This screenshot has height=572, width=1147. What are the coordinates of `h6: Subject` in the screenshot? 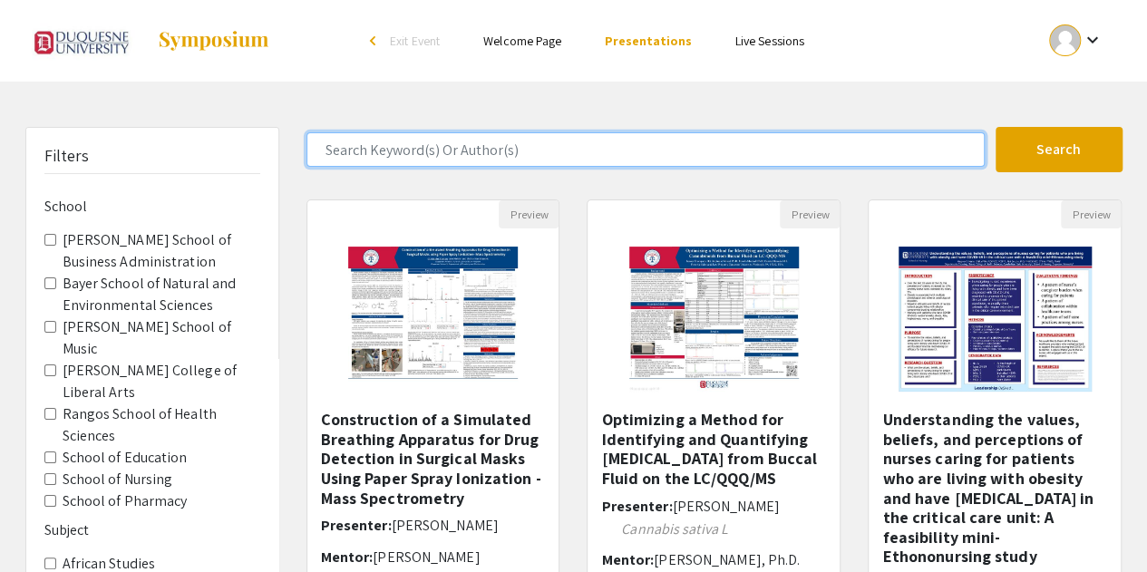 It's located at (152, 529).